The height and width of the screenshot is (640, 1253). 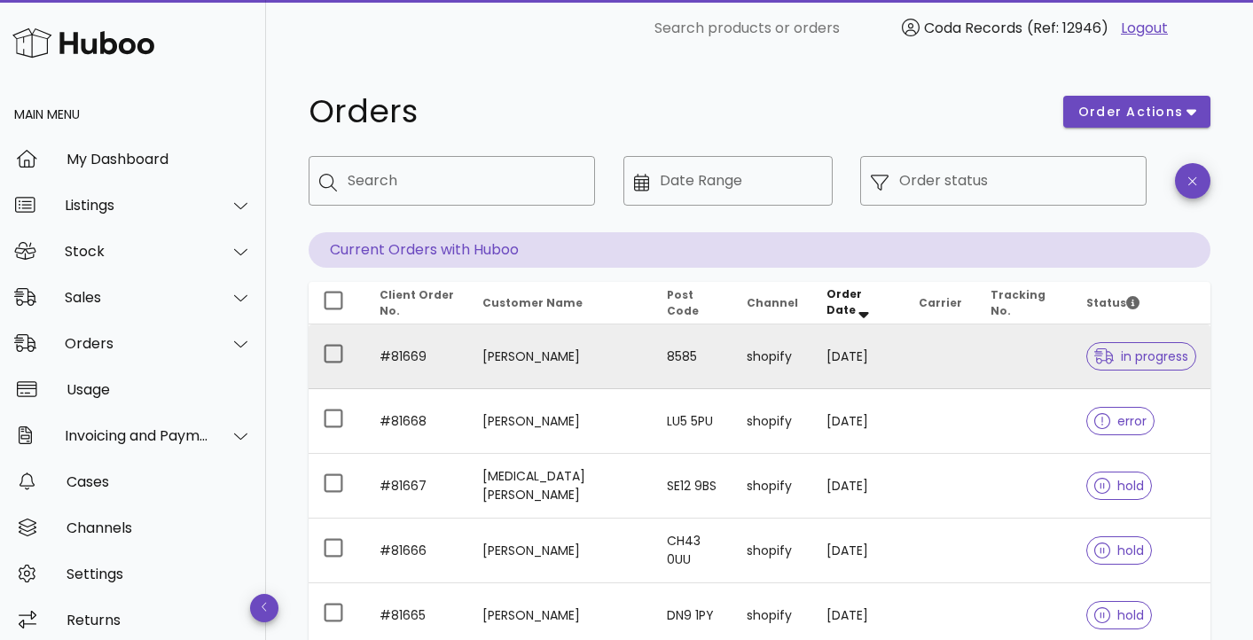 What do you see at coordinates (417, 303) in the screenshot?
I see `th: Client Order No.` at bounding box center [417, 303].